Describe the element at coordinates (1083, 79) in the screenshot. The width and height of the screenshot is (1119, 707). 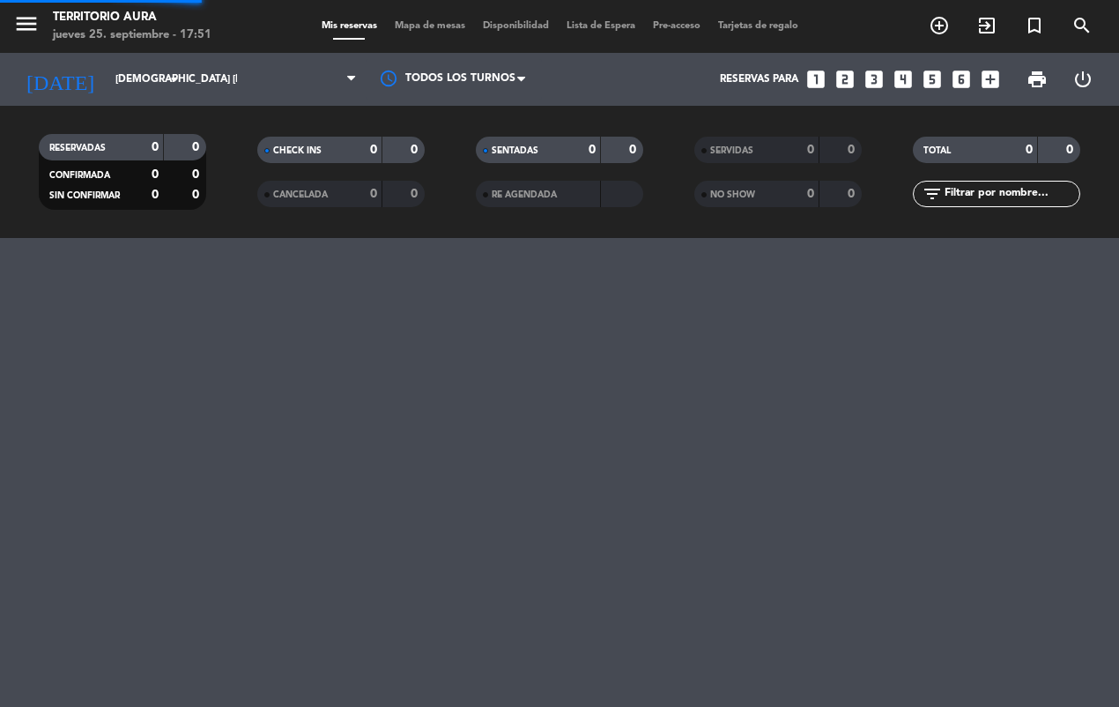
I see `div: LOG OUT` at that location.